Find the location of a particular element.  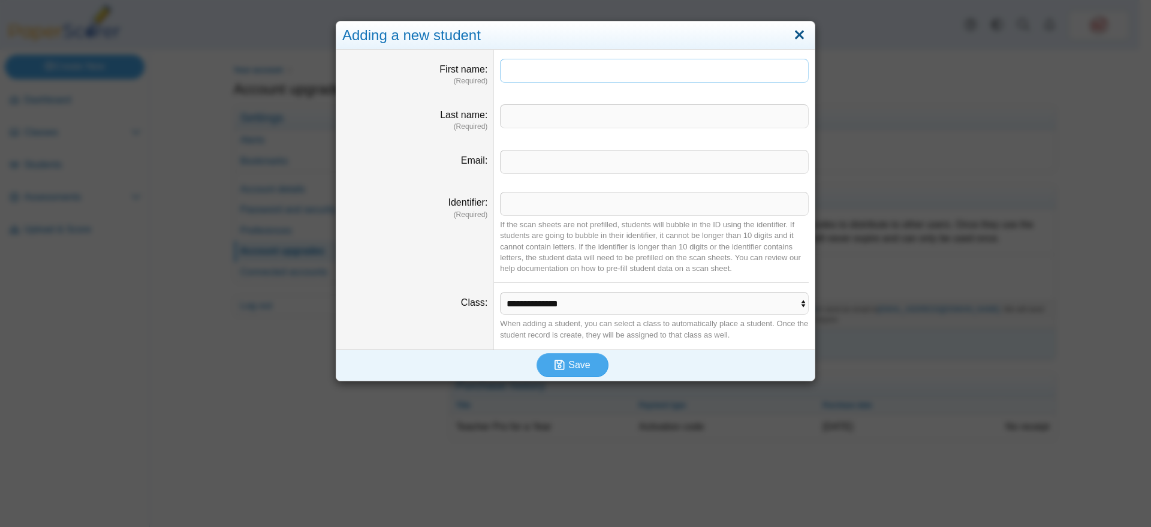

div: Adding a new student is located at coordinates (575, 35).